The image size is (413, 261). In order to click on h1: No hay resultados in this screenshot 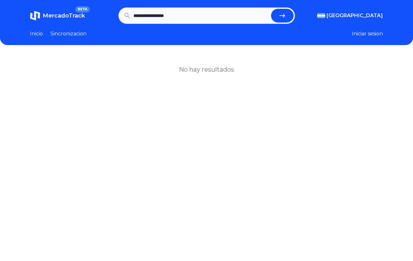, I will do `click(206, 69)`.